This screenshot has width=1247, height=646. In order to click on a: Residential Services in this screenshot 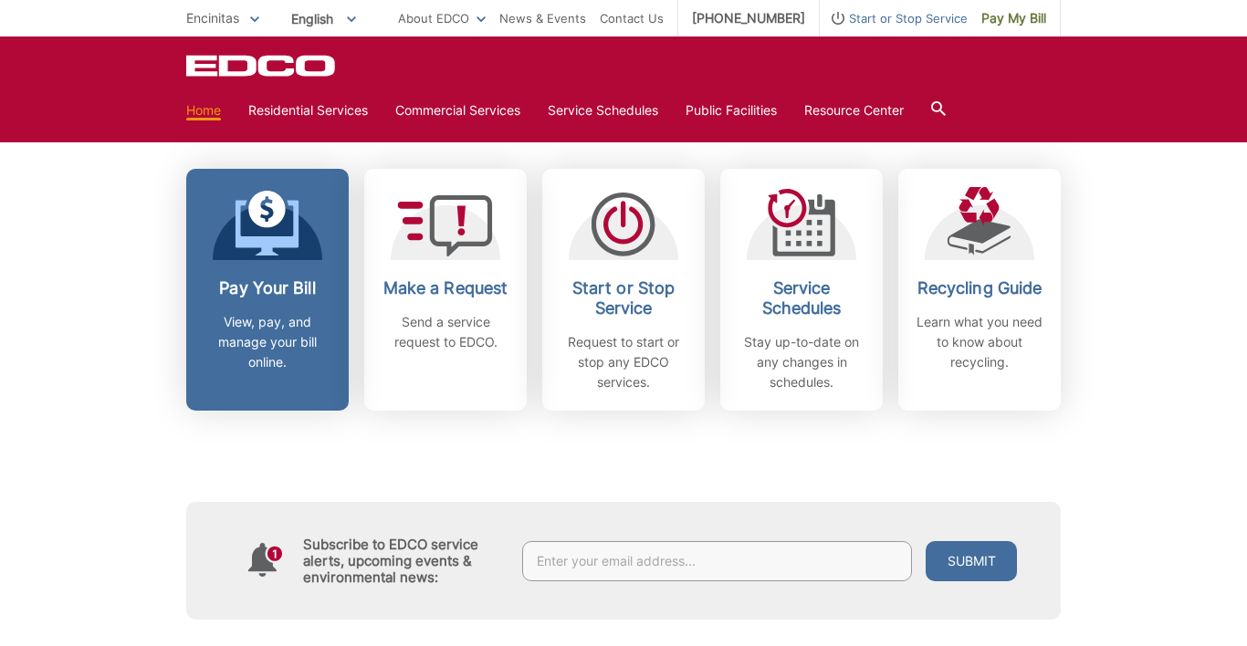, I will do `click(308, 110)`.